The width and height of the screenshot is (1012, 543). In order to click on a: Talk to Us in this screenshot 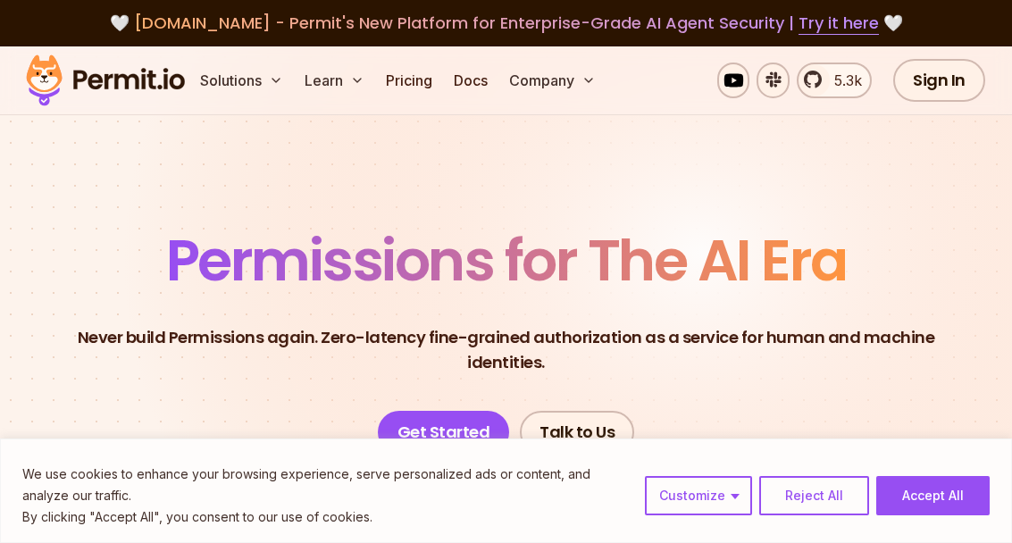, I will do `click(577, 432)`.